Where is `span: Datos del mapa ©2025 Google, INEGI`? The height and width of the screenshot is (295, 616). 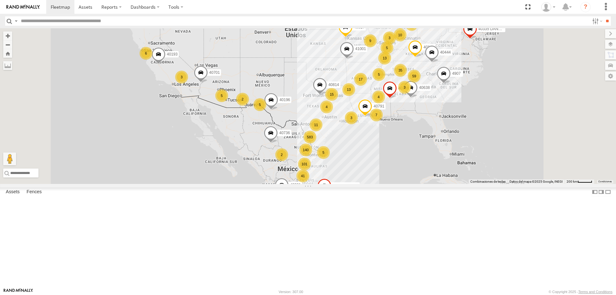 span: Datos del mapa ©2025 Google, INEGI is located at coordinates (536, 181).